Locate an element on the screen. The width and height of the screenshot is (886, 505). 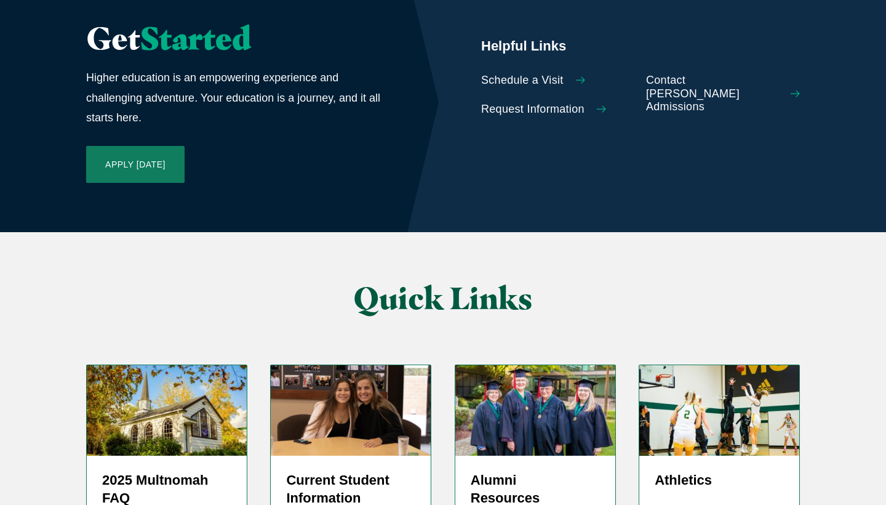
span: Request Information is located at coordinates (533, 110).